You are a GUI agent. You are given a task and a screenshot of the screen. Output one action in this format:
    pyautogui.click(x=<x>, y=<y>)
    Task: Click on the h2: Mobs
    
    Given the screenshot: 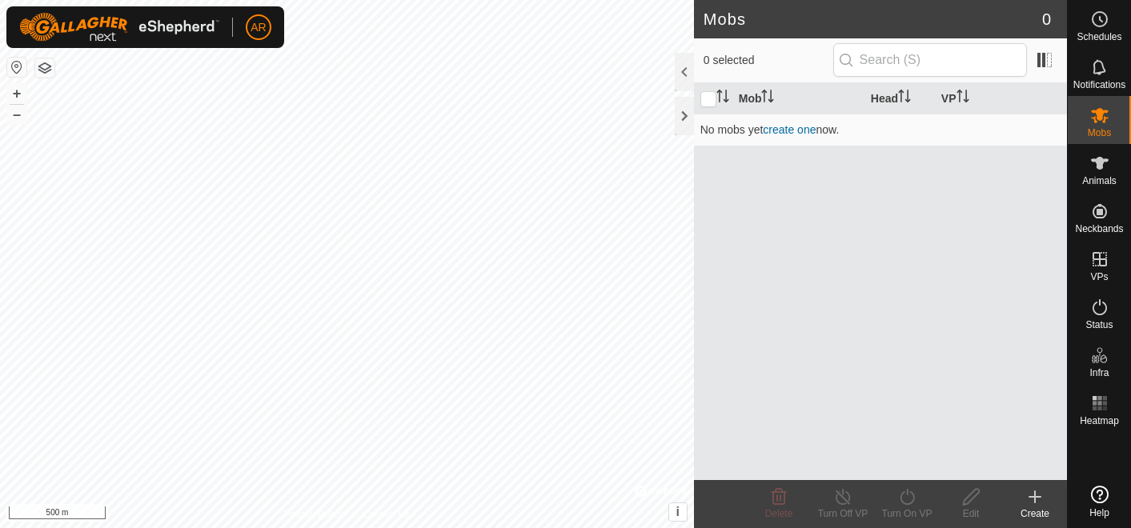 What is the action you would take?
    pyautogui.click(x=872, y=19)
    